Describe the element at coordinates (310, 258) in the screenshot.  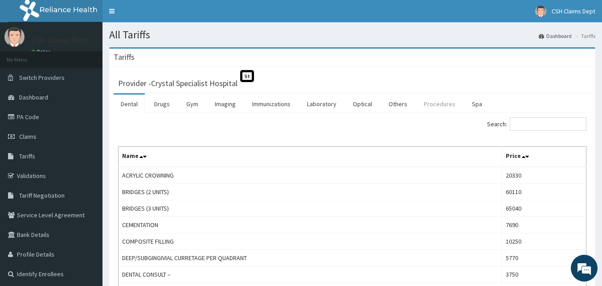
I see `td: DEEP/SUBGINGIVIAL CURRETAGE PER QUADRANT` at that location.